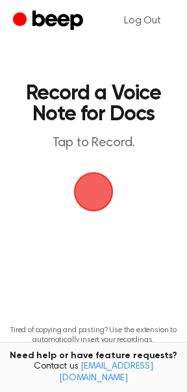 This screenshot has width=187, height=392. What do you see at coordinates (94, 104) in the screenshot?
I see `h1: Record a Voice Note for Docs` at bounding box center [94, 104].